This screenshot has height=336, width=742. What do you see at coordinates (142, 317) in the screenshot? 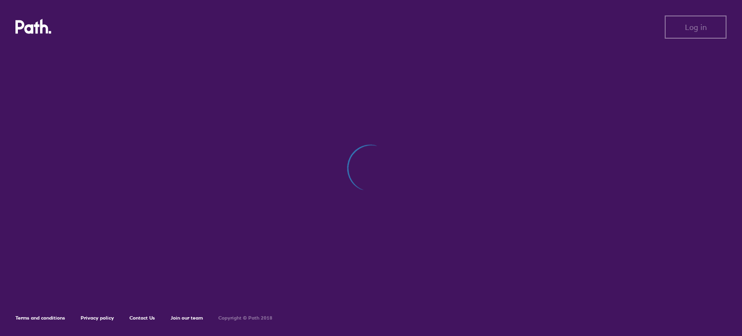
I see `a: Contact Us` at bounding box center [142, 317].